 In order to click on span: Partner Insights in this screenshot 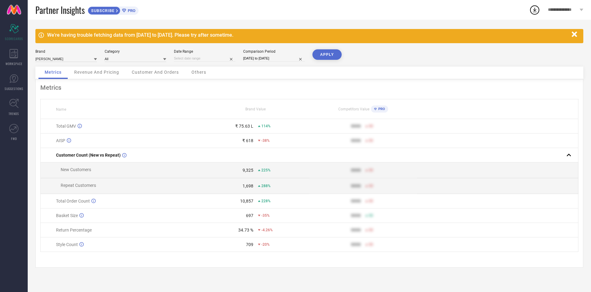, I will do `click(60, 10)`.